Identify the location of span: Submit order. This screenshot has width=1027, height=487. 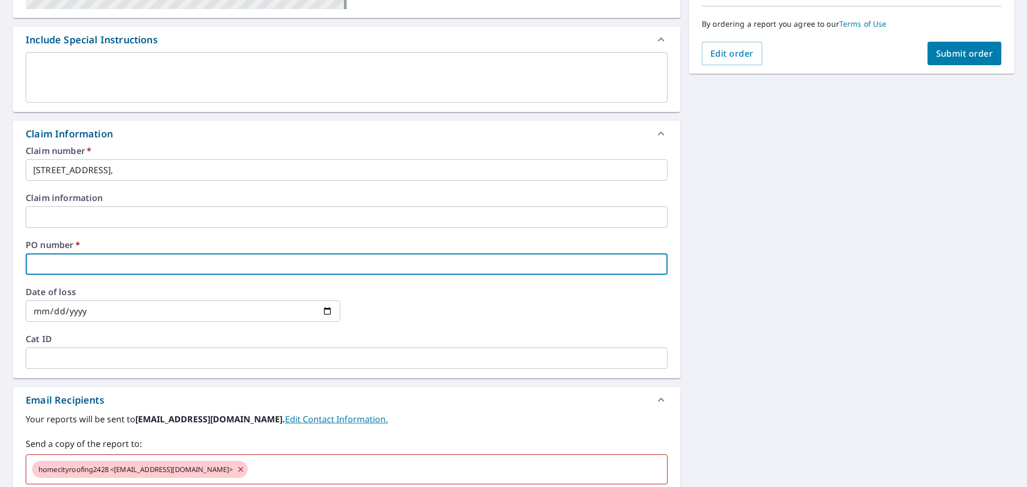
(964, 53).